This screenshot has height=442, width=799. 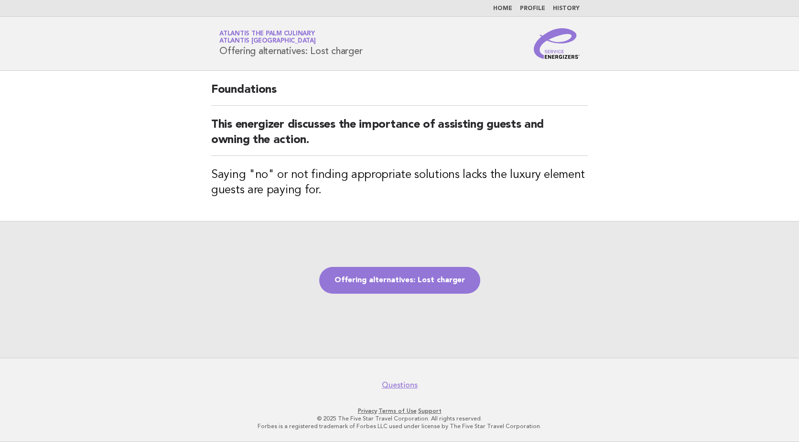 I want to click on h2: Foundations, so click(x=400, y=94).